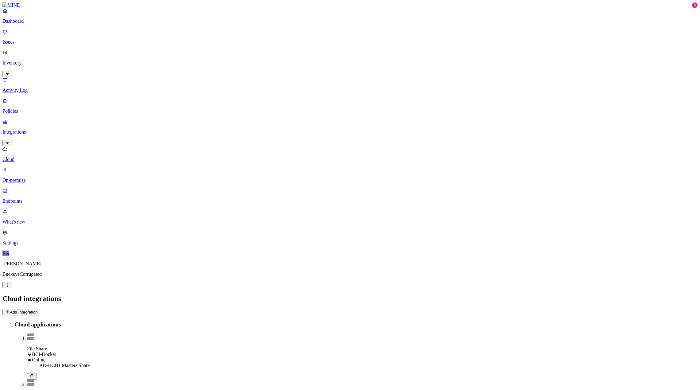  What do you see at coordinates (350, 90) in the screenshot?
I see `p: Activity Log` at bounding box center [350, 90].